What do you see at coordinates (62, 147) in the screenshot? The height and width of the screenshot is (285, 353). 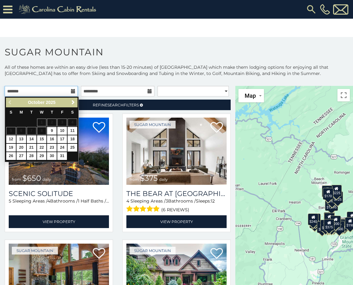 I see `a: 24` at bounding box center [62, 147].